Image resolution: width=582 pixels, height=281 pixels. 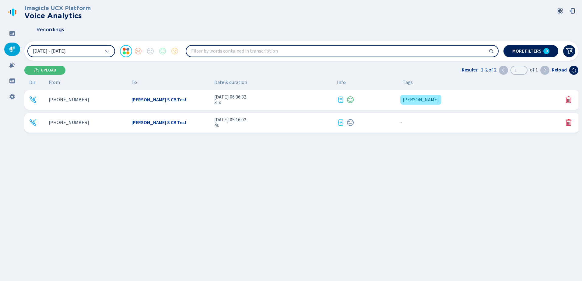 What do you see at coordinates (572, 11) in the screenshot?
I see `svg: box-arrow-left` at bounding box center [572, 11].